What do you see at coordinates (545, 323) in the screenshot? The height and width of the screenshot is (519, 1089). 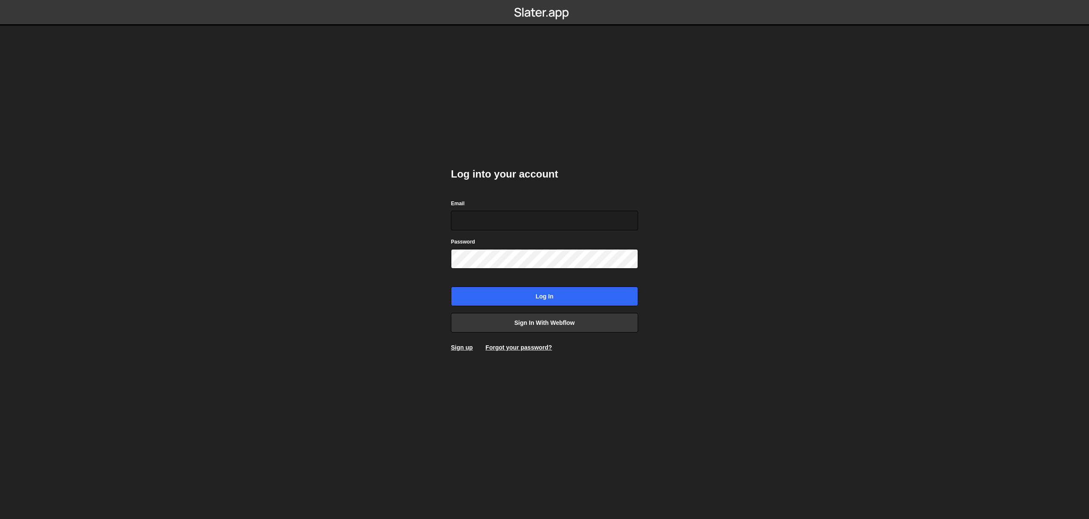 I see `a: Sign in with Webflow` at bounding box center [545, 323].